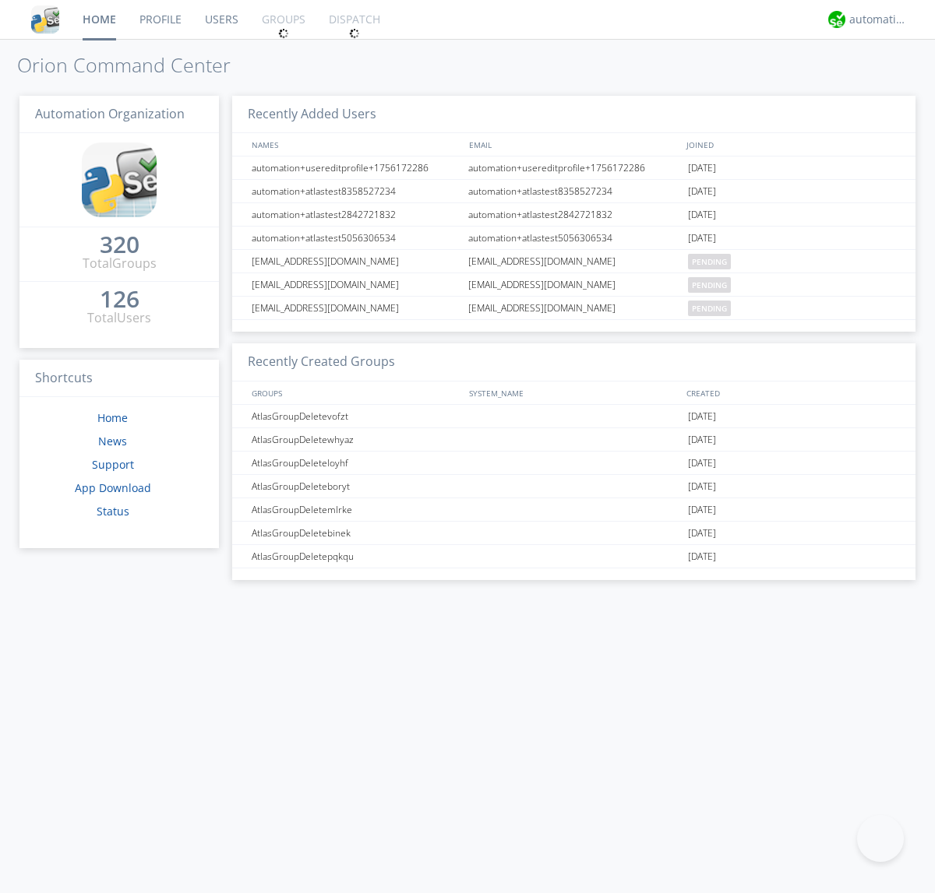  I want to click on div: SYSTEM_NAME, so click(573, 393).